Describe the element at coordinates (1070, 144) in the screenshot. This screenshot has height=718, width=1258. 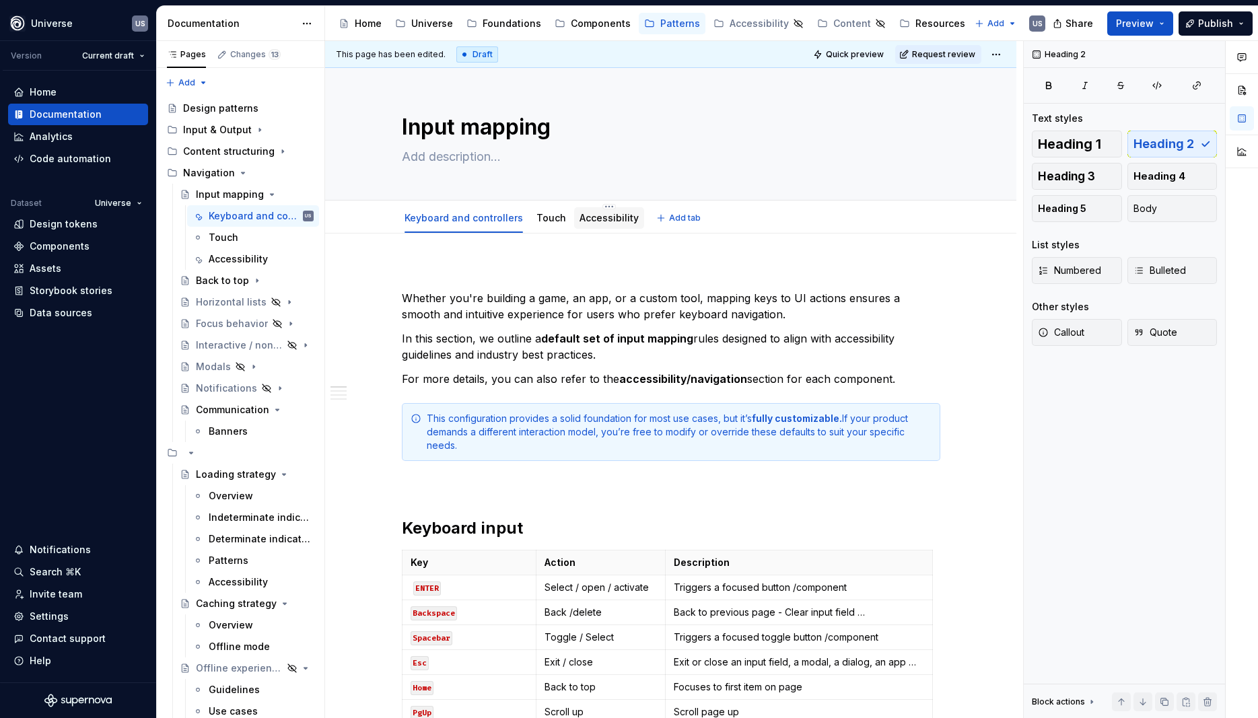
I see `span: Heading 1` at that location.